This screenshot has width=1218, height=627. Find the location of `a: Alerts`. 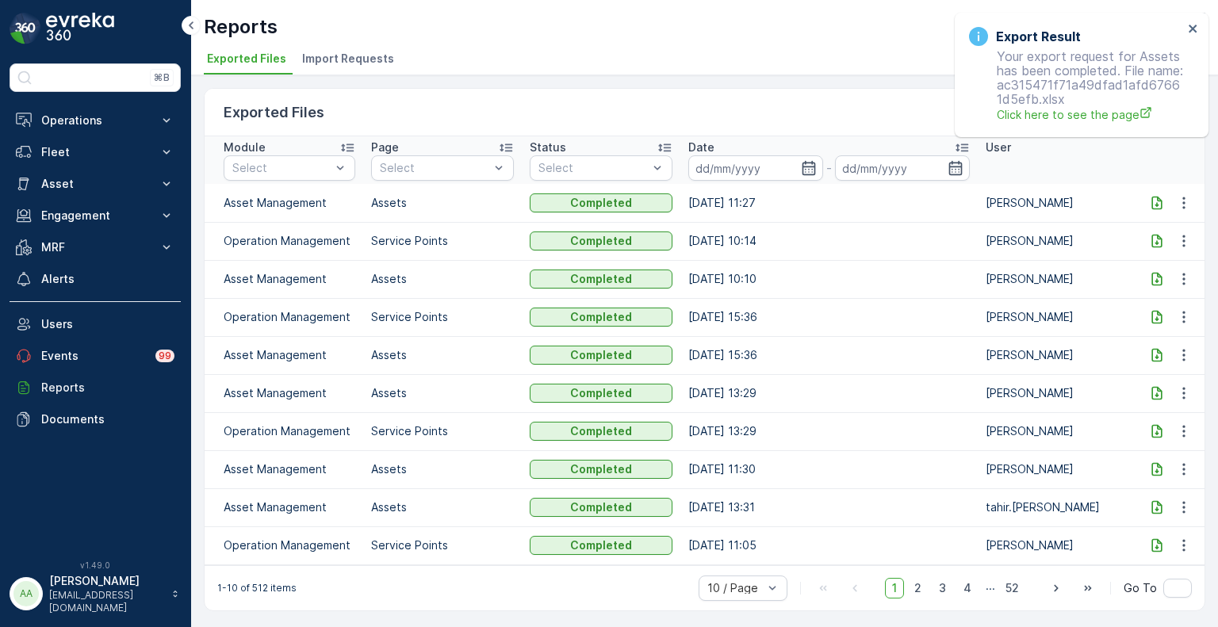

a: Alerts is located at coordinates (95, 279).